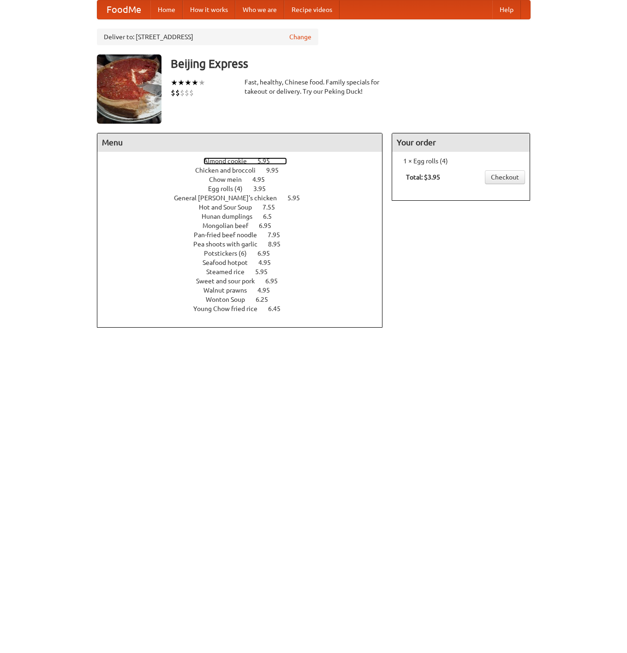  I want to click on span: 6.25, so click(266, 300).